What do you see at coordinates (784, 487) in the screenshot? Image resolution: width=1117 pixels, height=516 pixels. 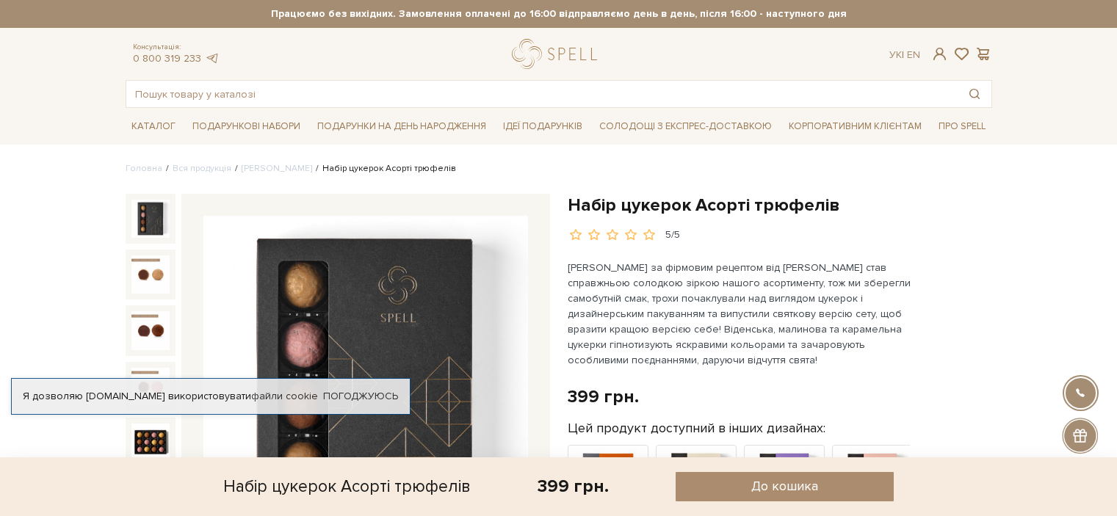 I see `button: До кошика` at bounding box center [784, 487].